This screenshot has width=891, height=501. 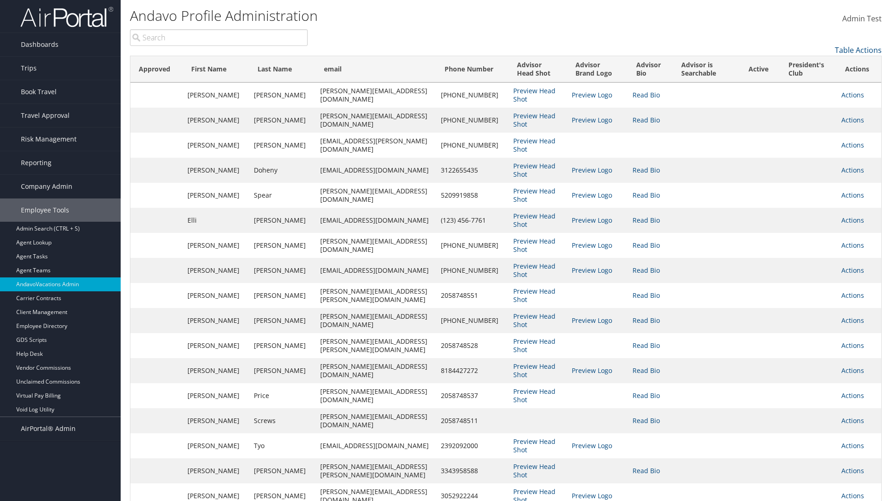 I want to click on span: Trips, so click(x=29, y=68).